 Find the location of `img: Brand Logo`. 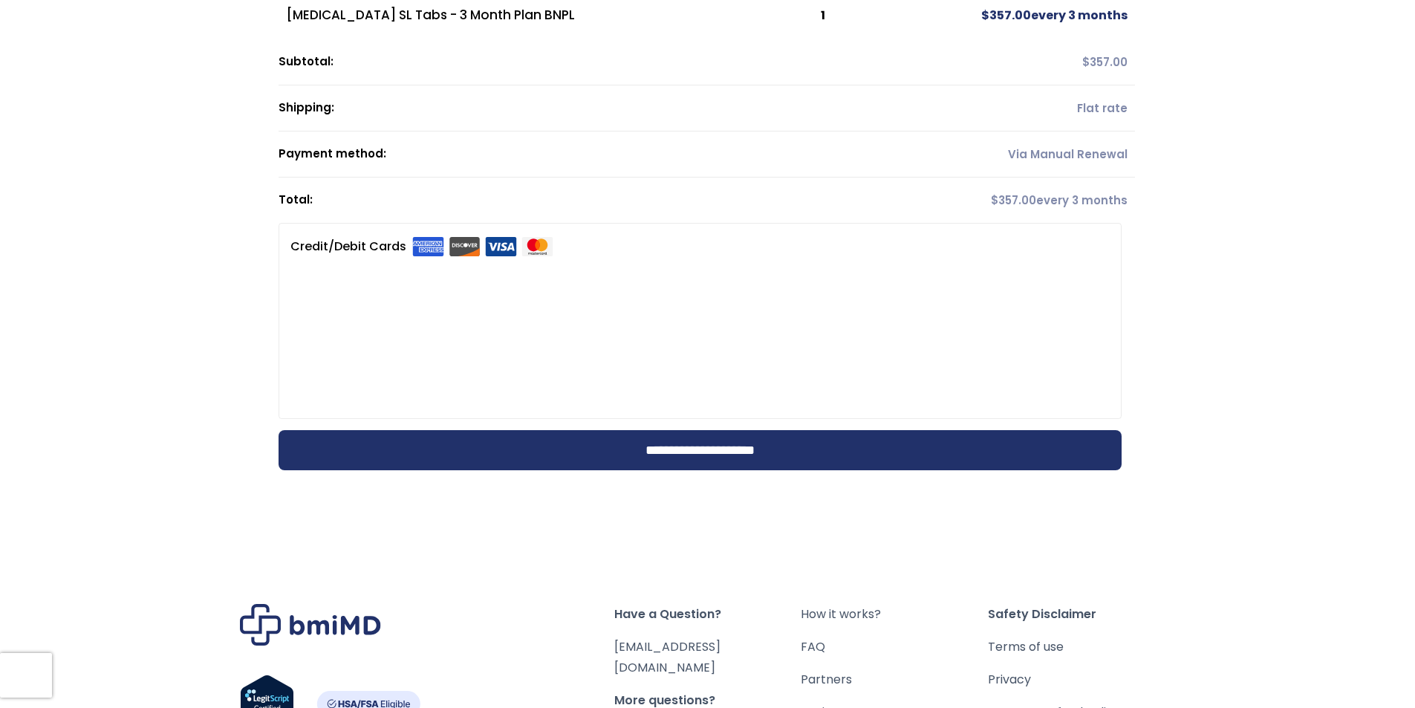

img: Brand Logo is located at coordinates (311, 624).